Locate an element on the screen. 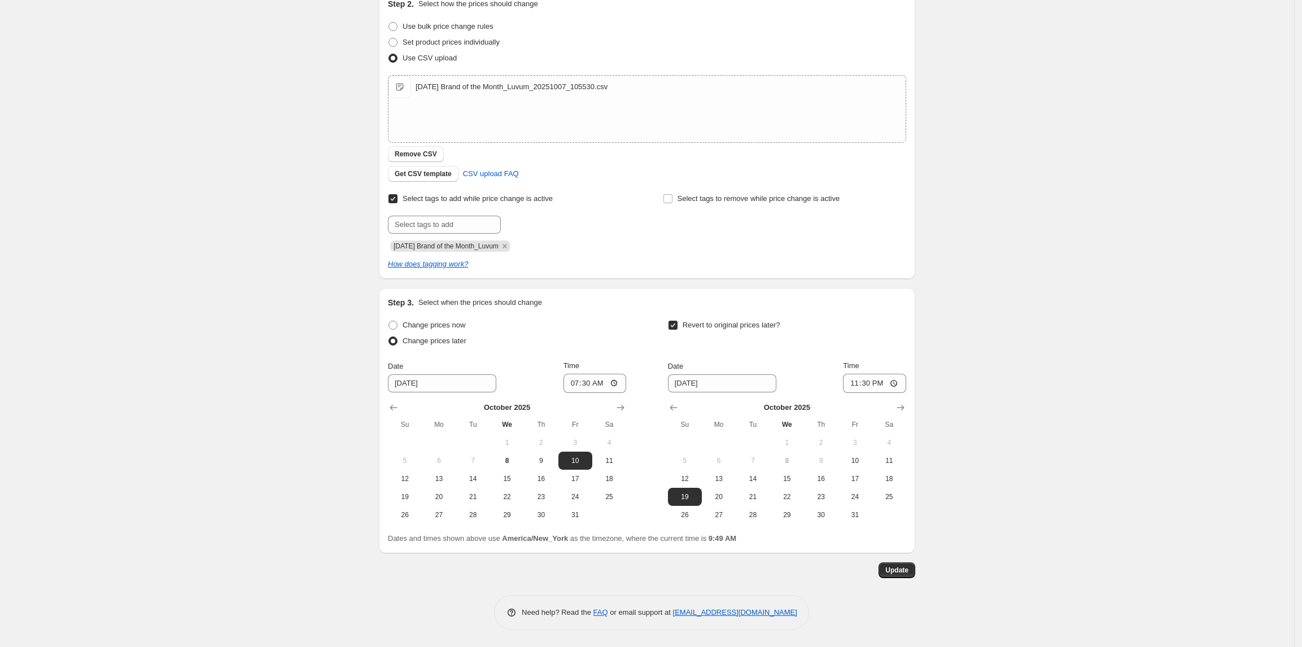 The width and height of the screenshot is (1302, 647). span: 2 is located at coordinates (821, 443).